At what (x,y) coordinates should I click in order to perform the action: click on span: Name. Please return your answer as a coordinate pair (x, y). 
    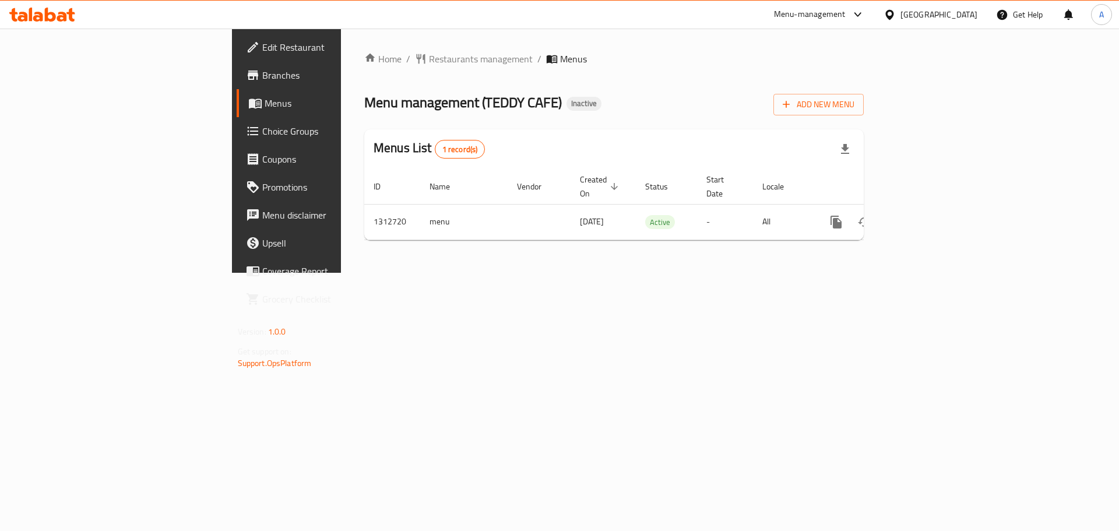
    Looking at the image, I should click on (447, 186).